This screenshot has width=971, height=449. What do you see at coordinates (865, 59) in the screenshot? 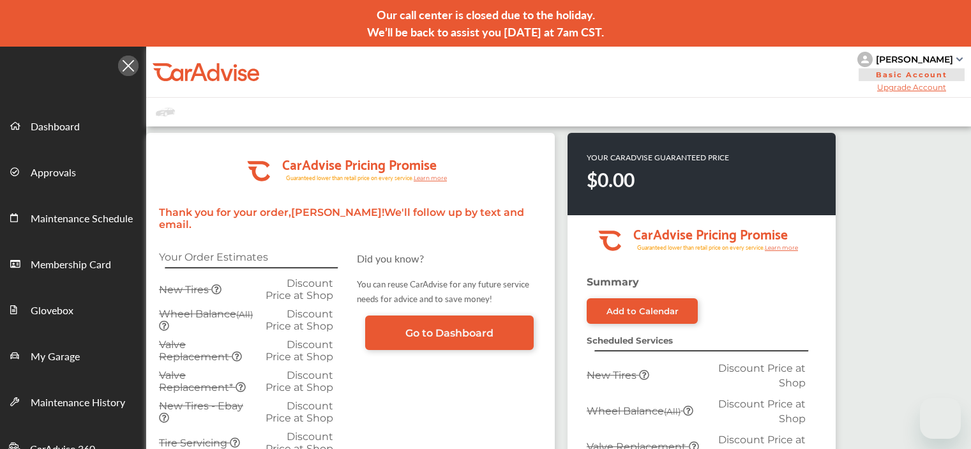
I see `img: knH8PDtVvWoAbQRylUukY18CTiRevjo20fAtgn5MLBQj4uumYvk2MzTtcAIzfGAtb1XOLVMAvhLuqoNAbL4reqehy0jehNKdM...` at bounding box center [865, 59].